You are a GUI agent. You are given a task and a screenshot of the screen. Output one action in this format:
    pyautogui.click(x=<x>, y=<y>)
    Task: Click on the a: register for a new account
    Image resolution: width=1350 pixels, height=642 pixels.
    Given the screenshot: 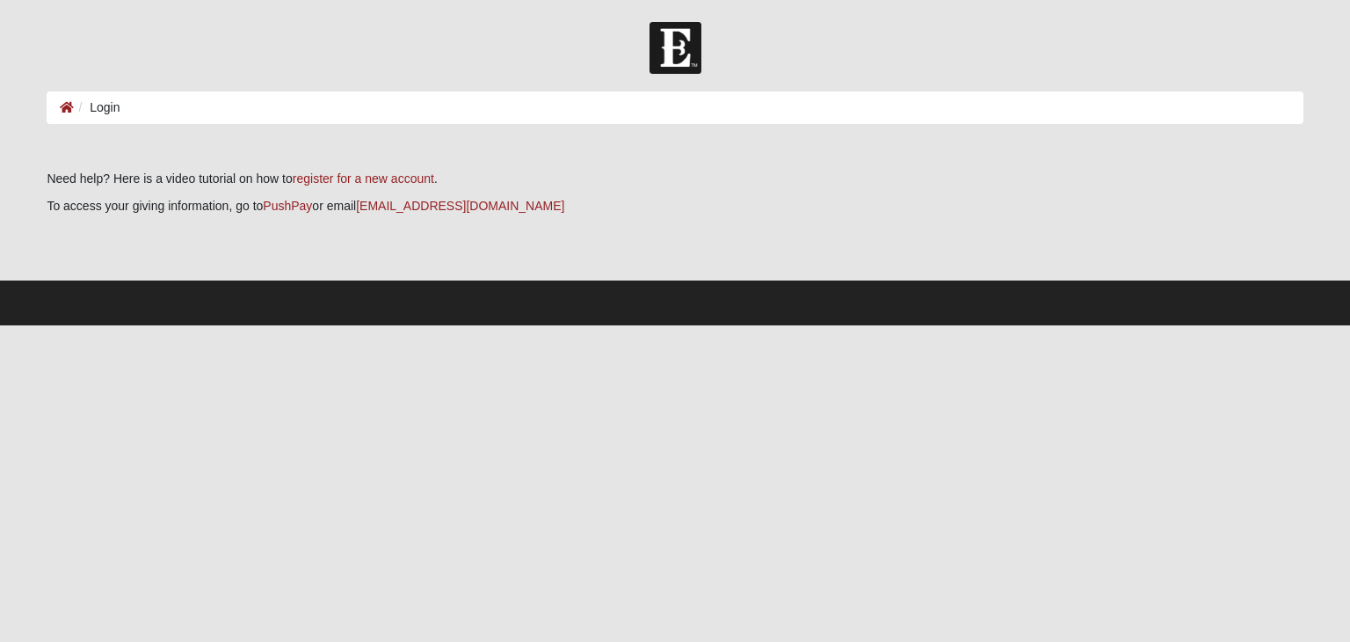 What is the action you would take?
    pyautogui.click(x=363, y=178)
    